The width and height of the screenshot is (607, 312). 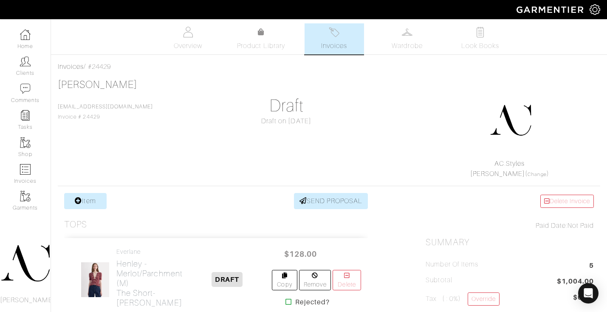 I want to click on img: comment-icon-a0a6a9ef722e966f86d9cbdc48e553b5cf19dbc54f86b18d962a5391bc8f6eb6.png, so click(x=25, y=88).